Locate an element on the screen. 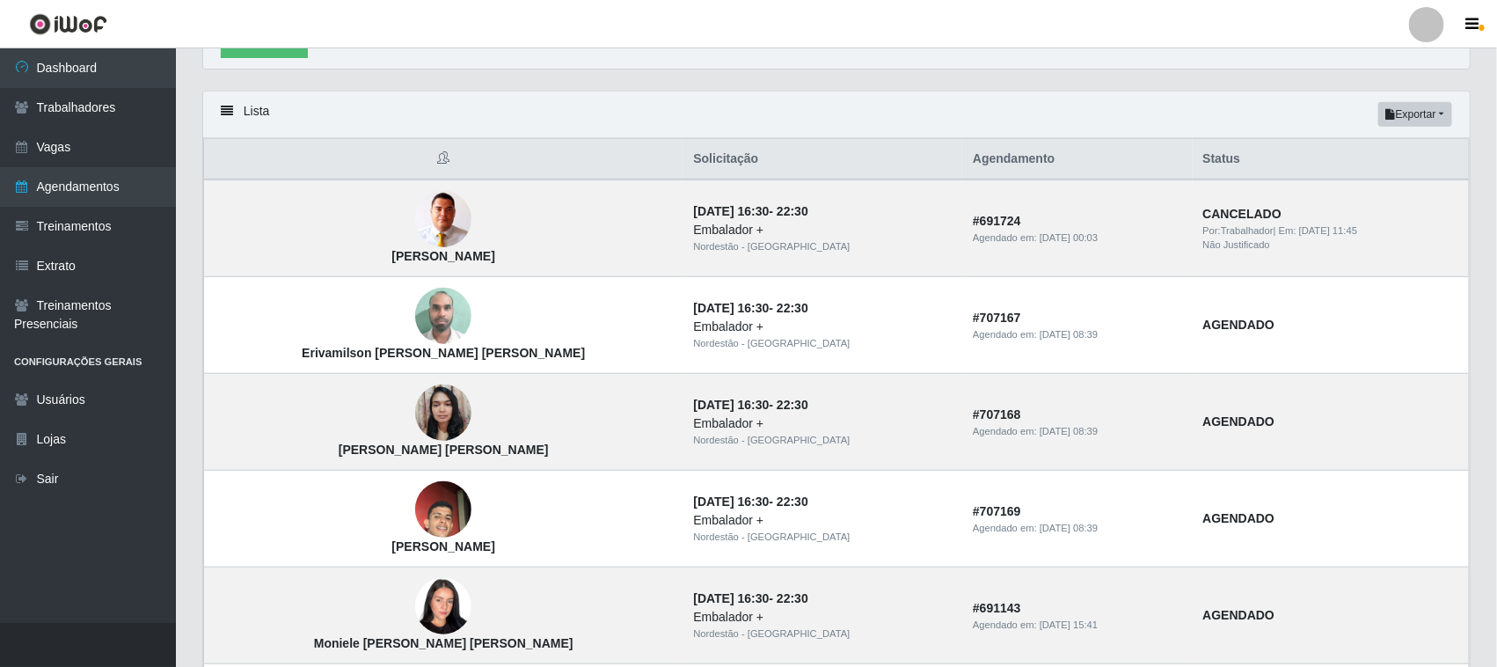 Image resolution: width=1497 pixels, height=667 pixels. strong: # 691724 is located at coordinates (997, 221).